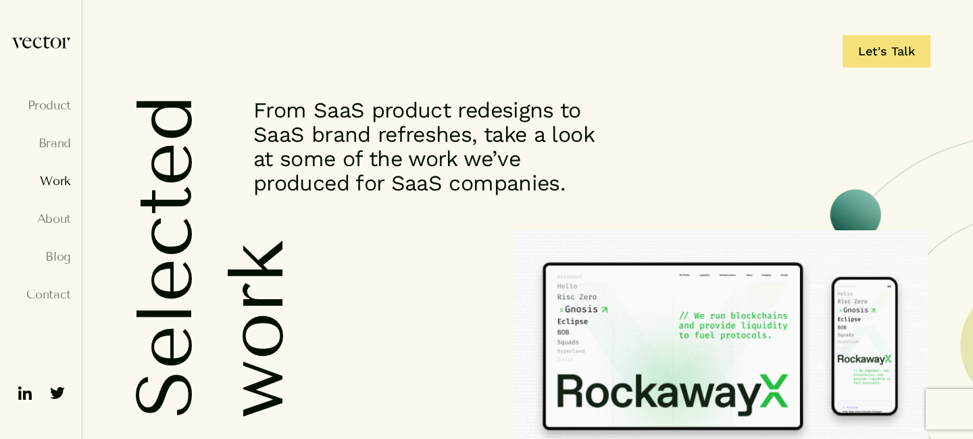 This screenshot has width=973, height=439. Describe the element at coordinates (41, 257) in the screenshot. I see `a: Blog` at that location.